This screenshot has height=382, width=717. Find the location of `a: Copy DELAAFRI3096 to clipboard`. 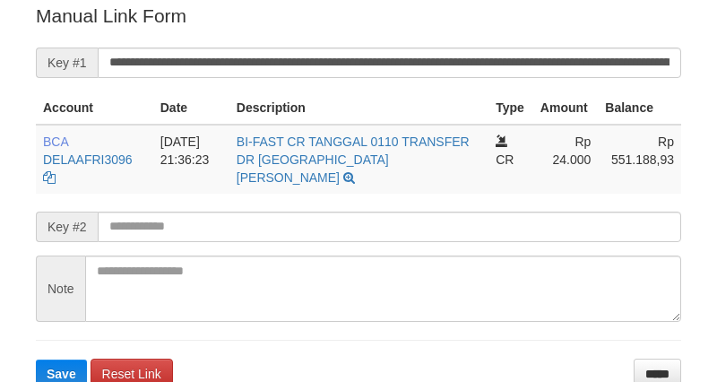

a: Copy DELAAFRI3096 to clipboard is located at coordinates (49, 178).